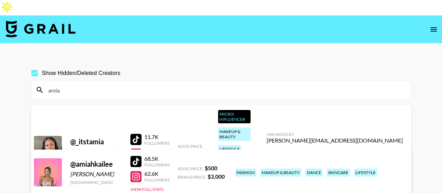 This screenshot has width=442, height=193. What do you see at coordinates (314, 172) in the screenshot?
I see `div: dance` at bounding box center [314, 172].